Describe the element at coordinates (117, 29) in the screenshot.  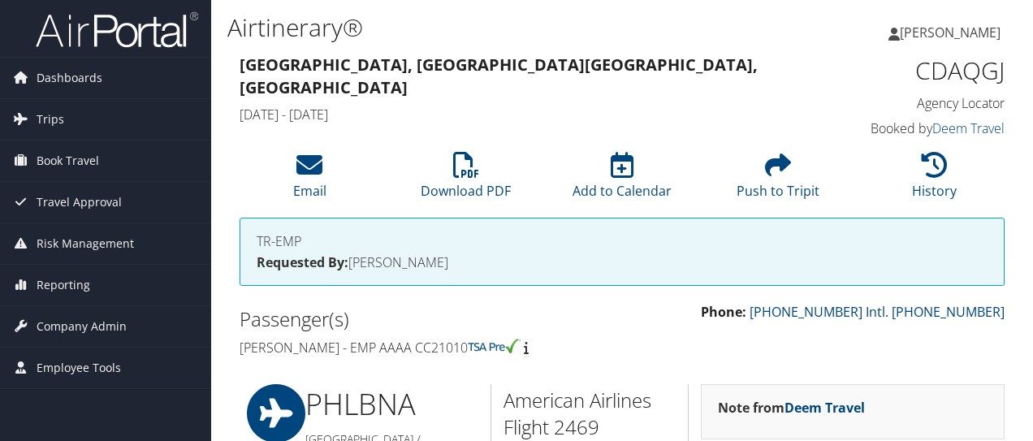
I see `img: airportal-logo.png` at that location.